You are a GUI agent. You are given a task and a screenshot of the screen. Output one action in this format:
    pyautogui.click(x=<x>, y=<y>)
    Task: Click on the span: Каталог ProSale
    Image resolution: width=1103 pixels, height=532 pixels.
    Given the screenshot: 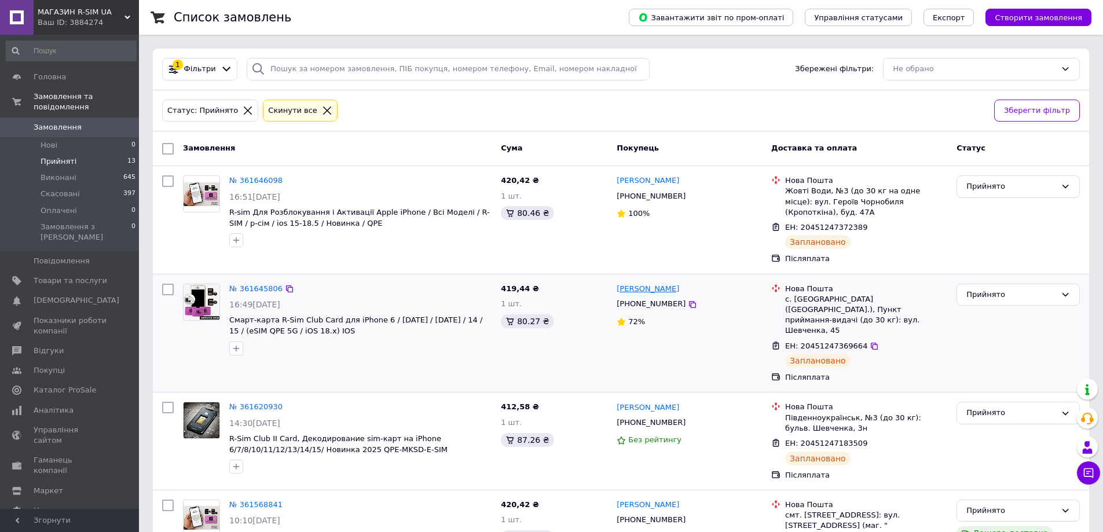 What is the action you would take?
    pyautogui.click(x=65, y=390)
    